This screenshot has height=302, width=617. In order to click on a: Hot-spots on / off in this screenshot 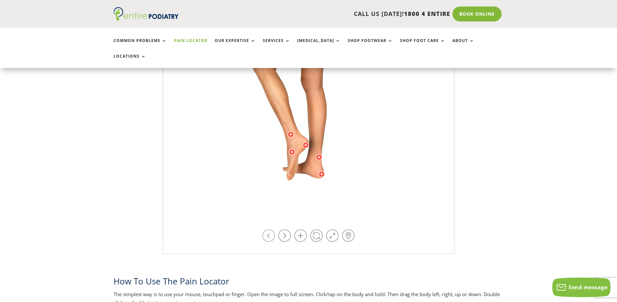, I will do `click(348, 236)`.